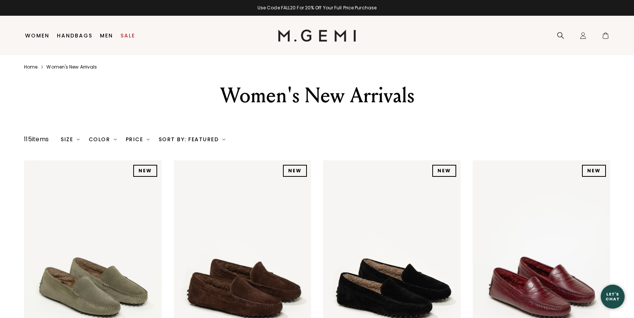 The height and width of the screenshot is (318, 634). I want to click on div: Women's New Arrivals, so click(317, 95).